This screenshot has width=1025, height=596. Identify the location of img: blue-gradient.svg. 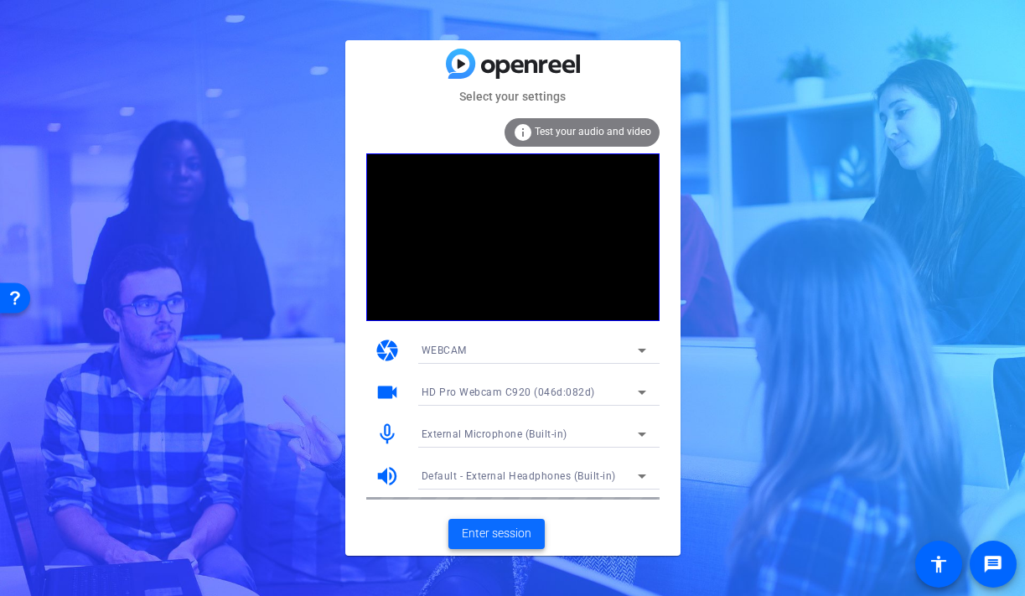
(513, 63).